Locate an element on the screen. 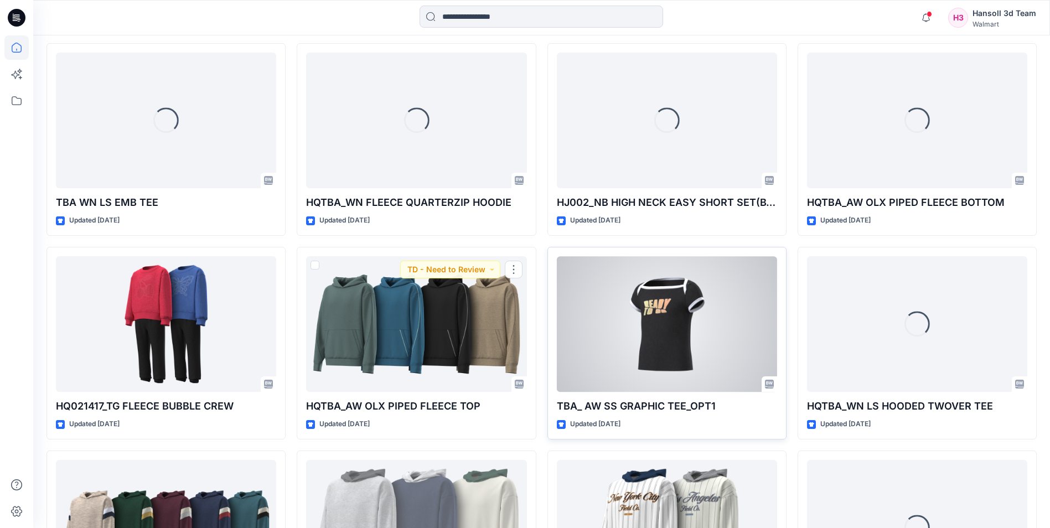 The width and height of the screenshot is (1050, 528). p: HQTBA_WN LS HOODED TWOVER TEE is located at coordinates (917, 406).